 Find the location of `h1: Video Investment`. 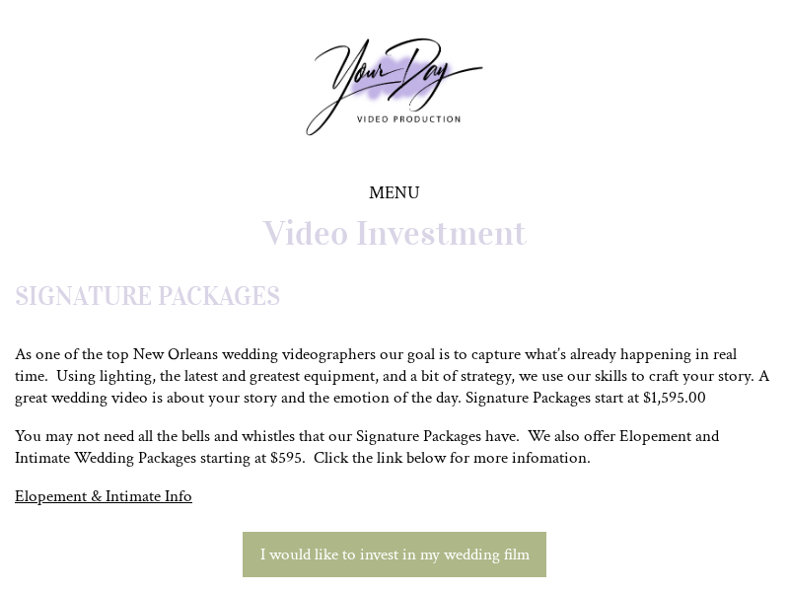

h1: Video Investment is located at coordinates (395, 233).